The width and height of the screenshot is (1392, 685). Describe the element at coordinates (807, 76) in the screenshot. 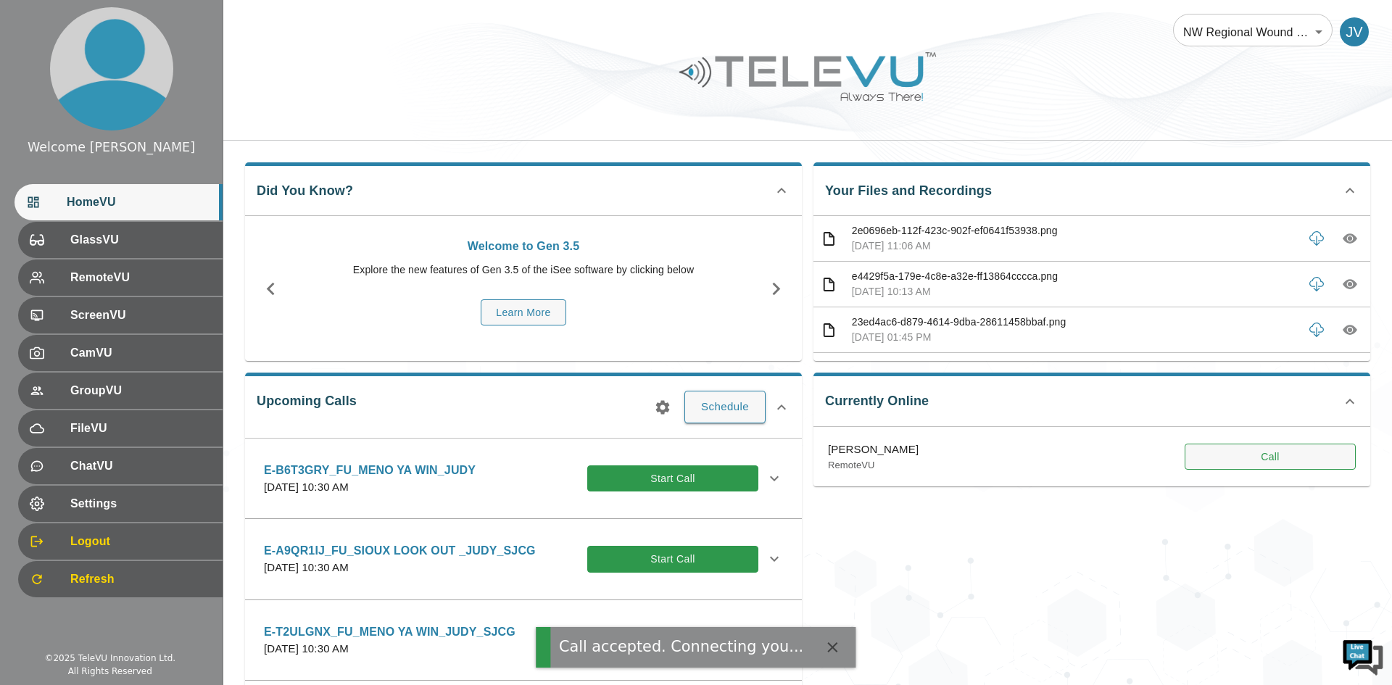

I see `img: Logo` at that location.